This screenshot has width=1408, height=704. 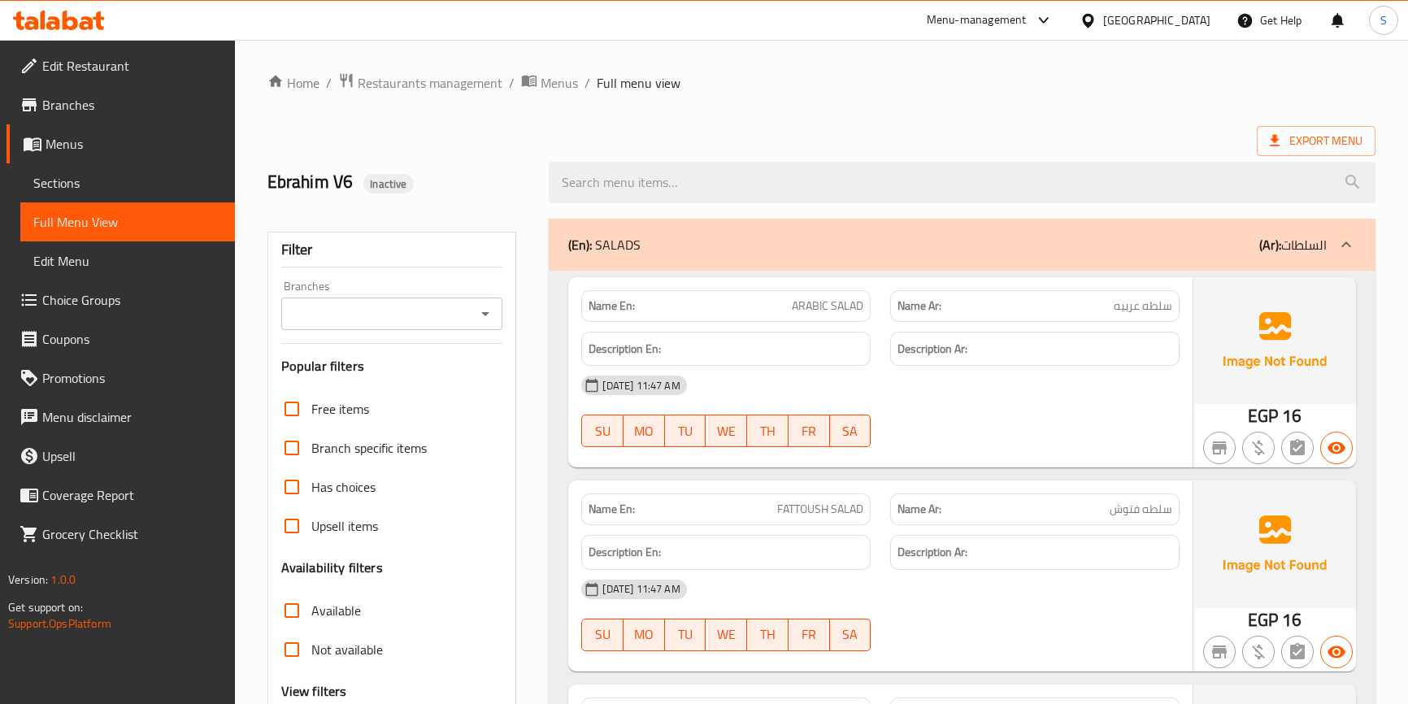 What do you see at coordinates (128, 183) in the screenshot?
I see `span: Sections` at bounding box center [128, 183].